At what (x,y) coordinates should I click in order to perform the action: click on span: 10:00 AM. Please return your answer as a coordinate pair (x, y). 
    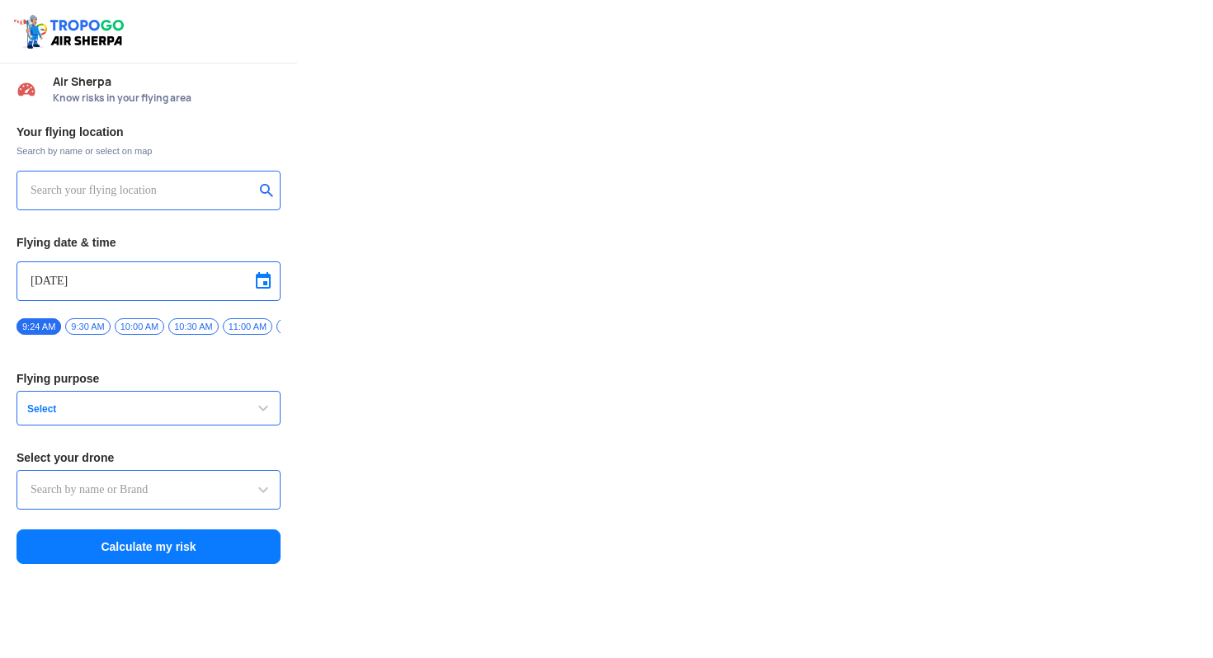
    Looking at the image, I should click on (139, 327).